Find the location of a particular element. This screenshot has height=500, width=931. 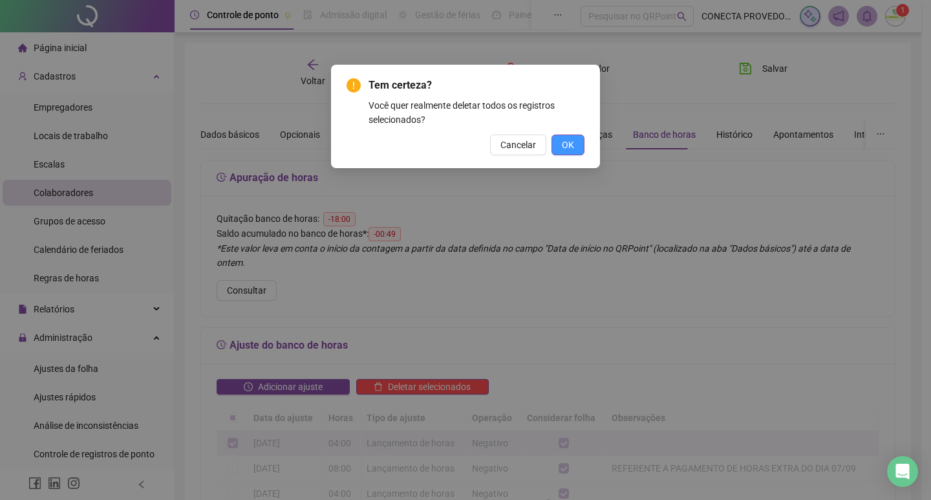

span: Cancelar is located at coordinates (518, 145).